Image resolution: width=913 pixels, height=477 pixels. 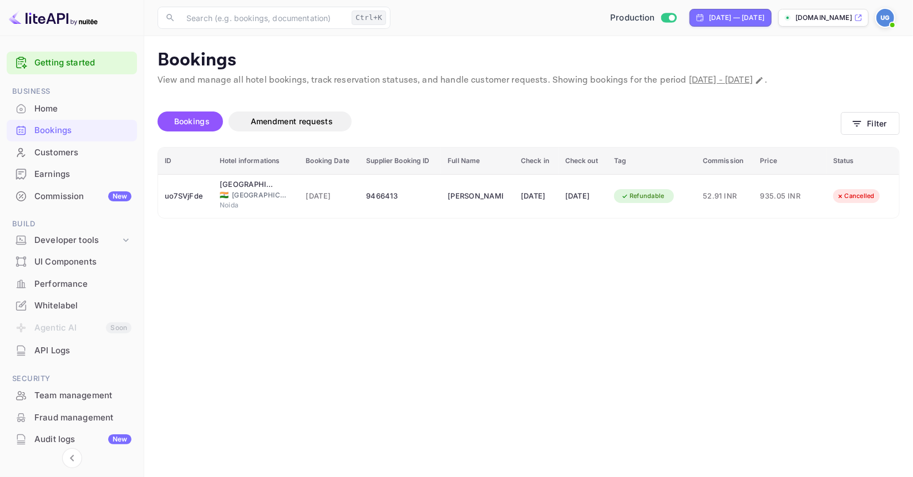 I want to click on a: Customers, so click(x=72, y=152).